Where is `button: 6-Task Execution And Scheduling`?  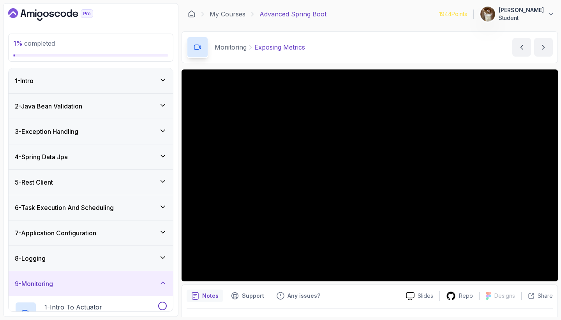
button: 6-Task Execution And Scheduling is located at coordinates (91, 207).